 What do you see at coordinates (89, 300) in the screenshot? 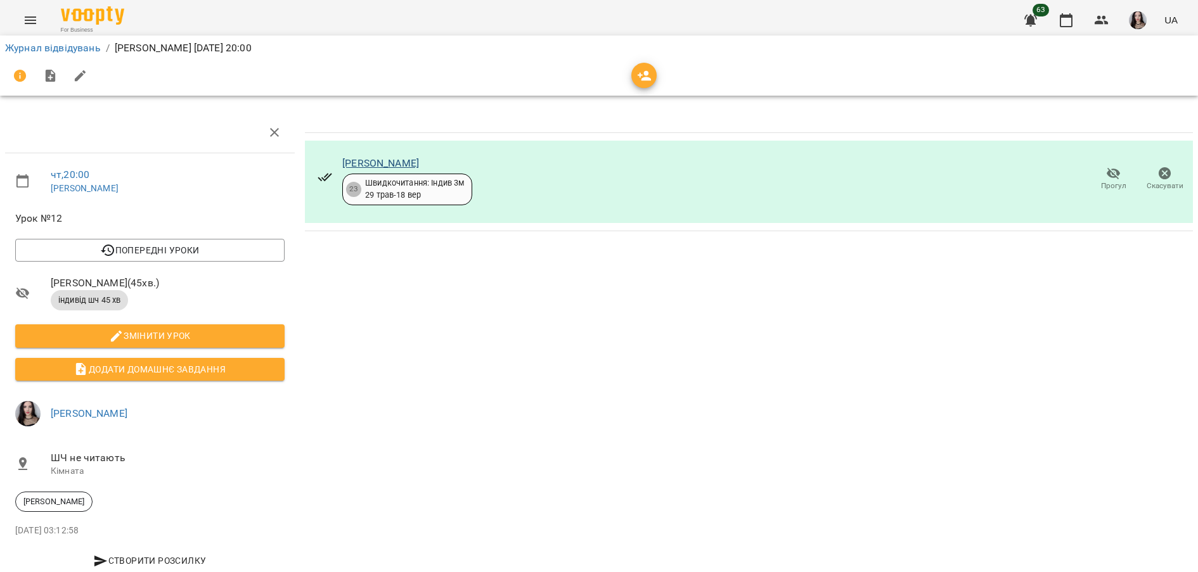
I see `span: індивід шч 45 хв` at bounding box center [89, 300].